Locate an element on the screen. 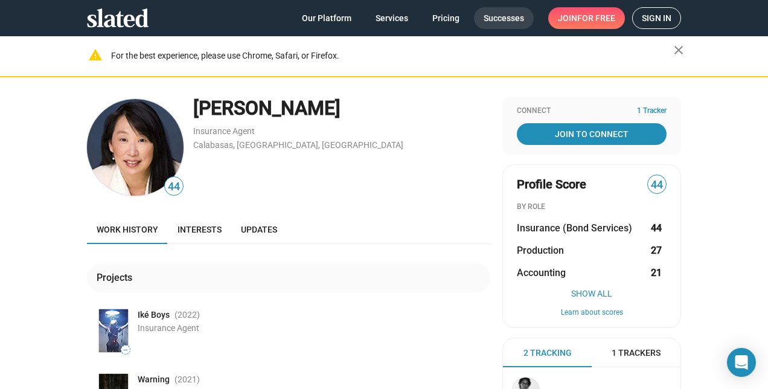 This screenshot has height=389, width=768. span: Insurance Agent is located at coordinates (168, 328).